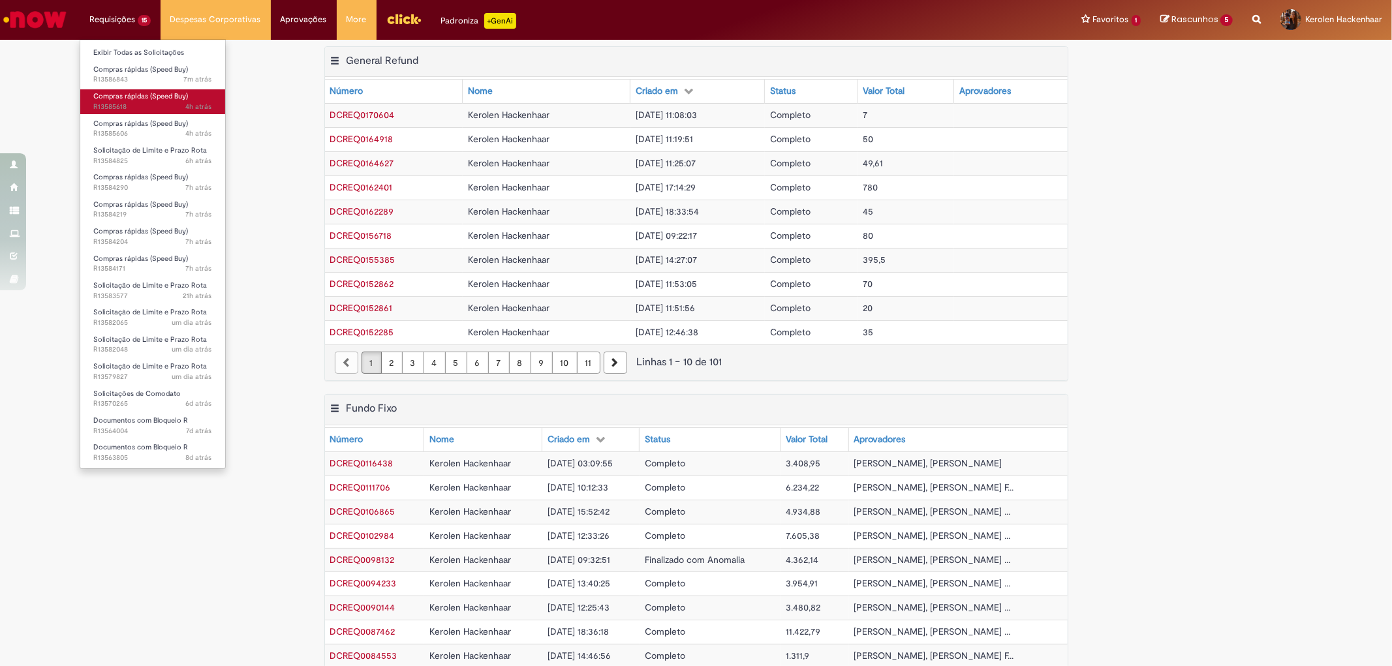 The image size is (1392, 666). Describe the element at coordinates (362, 187) in the screenshot. I see `a: Abrir Registro: DCREQ0162401` at that location.